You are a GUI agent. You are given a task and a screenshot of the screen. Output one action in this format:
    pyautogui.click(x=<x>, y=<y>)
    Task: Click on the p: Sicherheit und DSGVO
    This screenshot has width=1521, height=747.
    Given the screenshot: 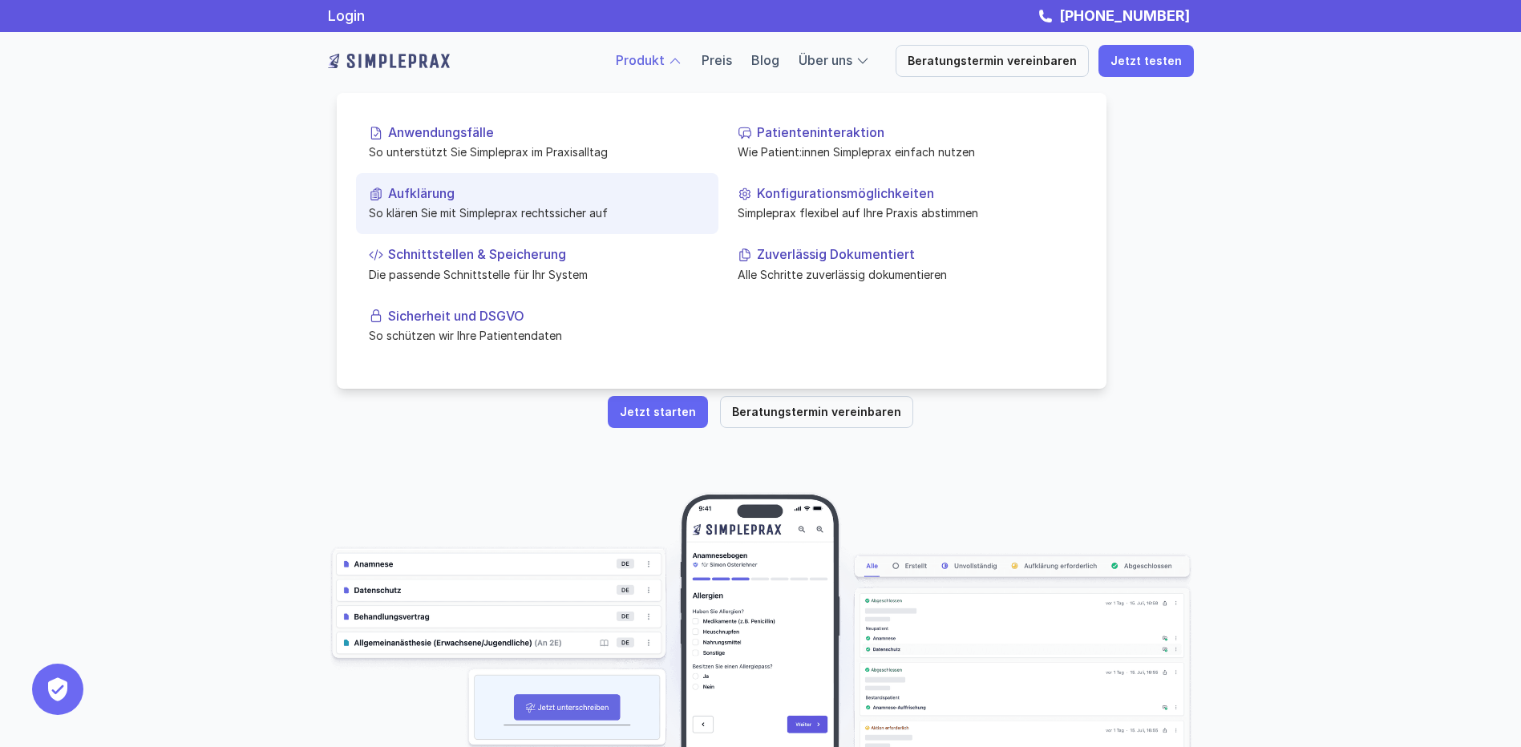 What is the action you would take?
    pyautogui.click(x=547, y=315)
    